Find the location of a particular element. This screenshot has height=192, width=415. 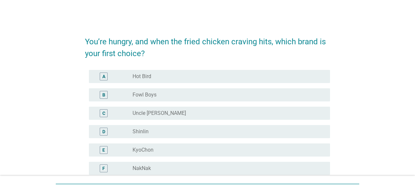

div: F is located at coordinates (104, 168).